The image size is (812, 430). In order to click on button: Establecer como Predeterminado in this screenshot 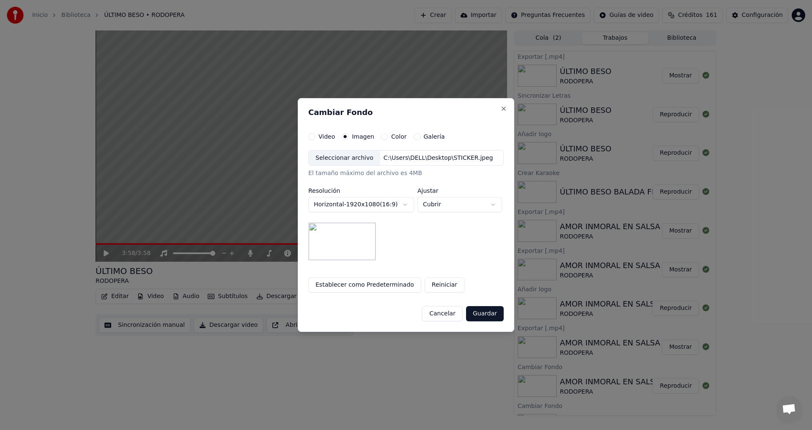, I will do `click(364, 285)`.